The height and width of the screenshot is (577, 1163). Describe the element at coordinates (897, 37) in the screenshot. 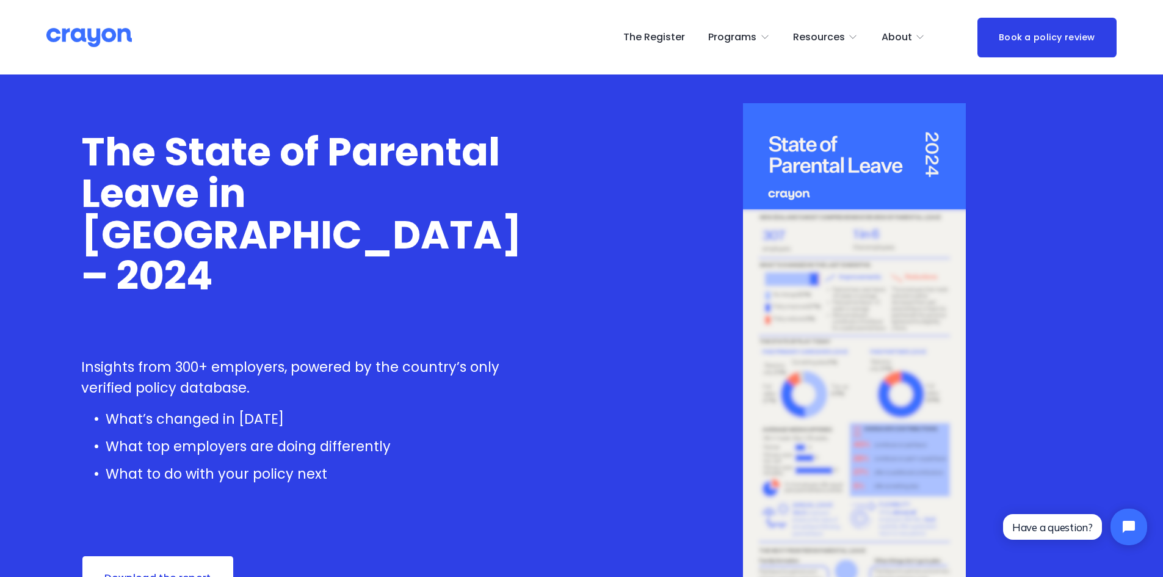

I see `span: About` at that location.